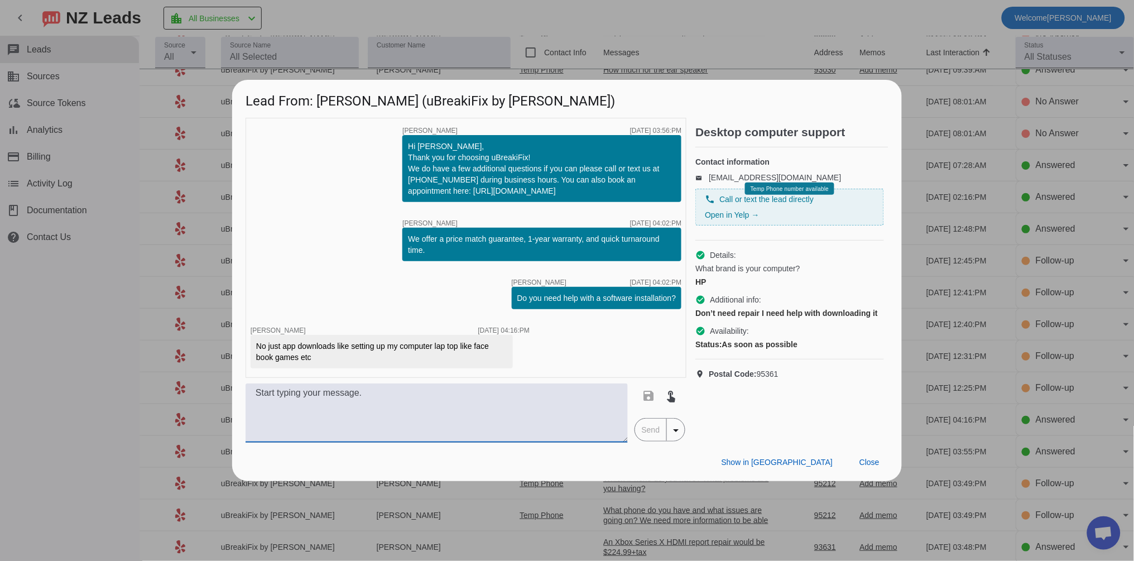 The image size is (1134, 561). What do you see at coordinates (702, 177) in the screenshot?
I see `mat-icon: email` at bounding box center [702, 177].